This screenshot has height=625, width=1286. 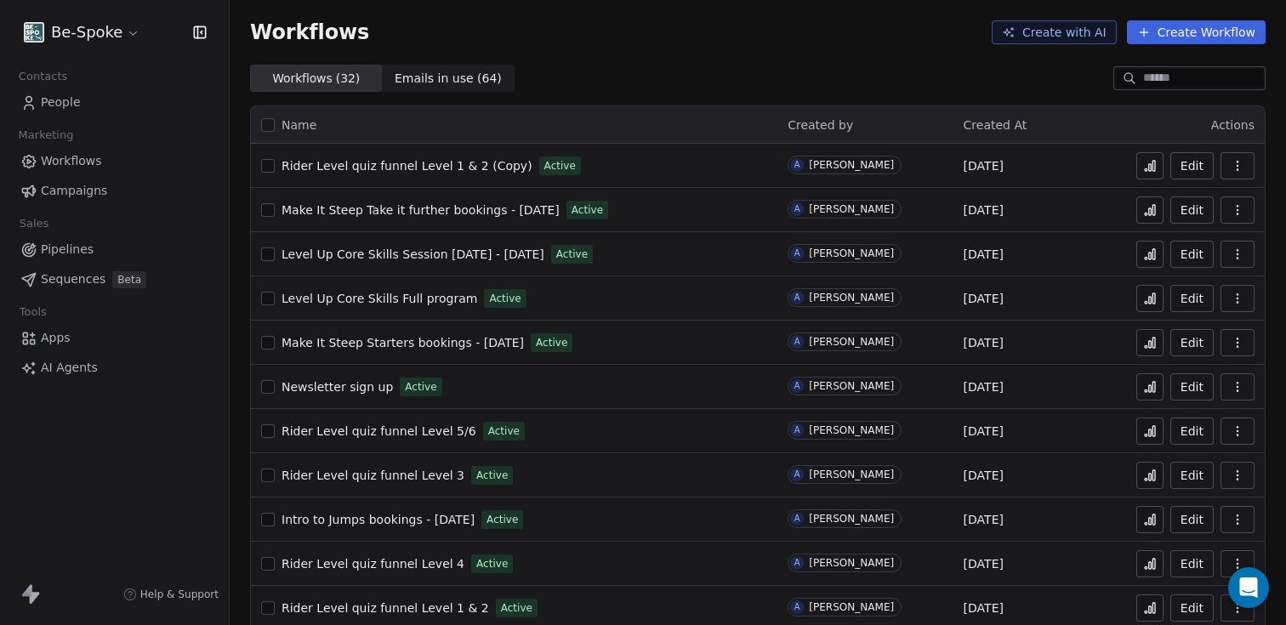 What do you see at coordinates (55, 338) in the screenshot?
I see `span: Apps` at bounding box center [55, 338].